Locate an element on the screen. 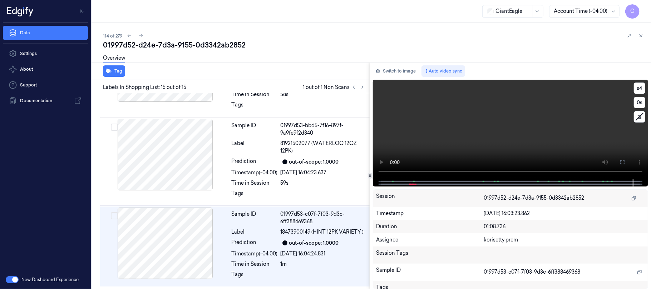 Image resolution: width=651 pixels, height=289 pixels. div: Duration is located at coordinates (430, 227).